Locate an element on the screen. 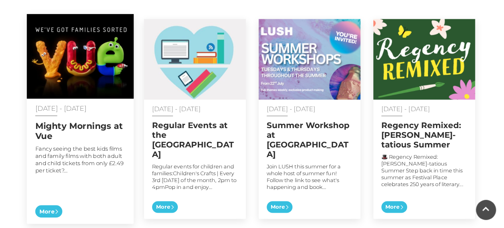 The height and width of the screenshot is (228, 504). p: Fancy seeing the best kids films and family films with both adult and child tickets from only £2.... is located at coordinates (80, 159).